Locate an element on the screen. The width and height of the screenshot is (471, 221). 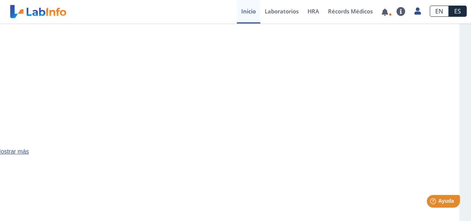
a: EN is located at coordinates (439, 11).